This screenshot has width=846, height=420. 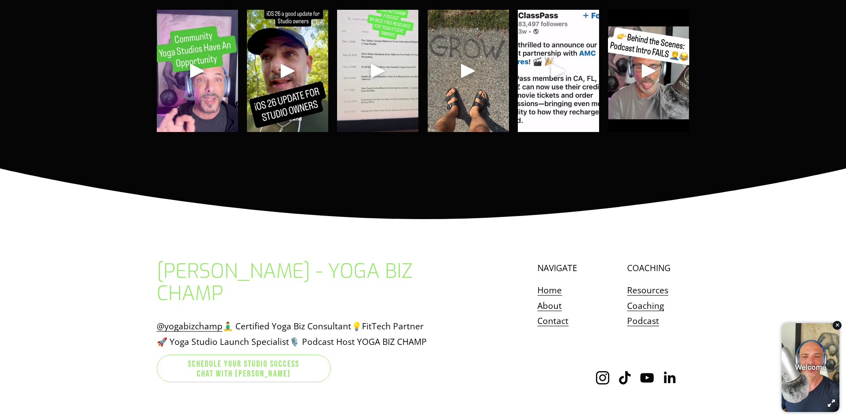 What do you see at coordinates (580, 268) in the screenshot?
I see `p: NAVIGATE` at bounding box center [580, 268].